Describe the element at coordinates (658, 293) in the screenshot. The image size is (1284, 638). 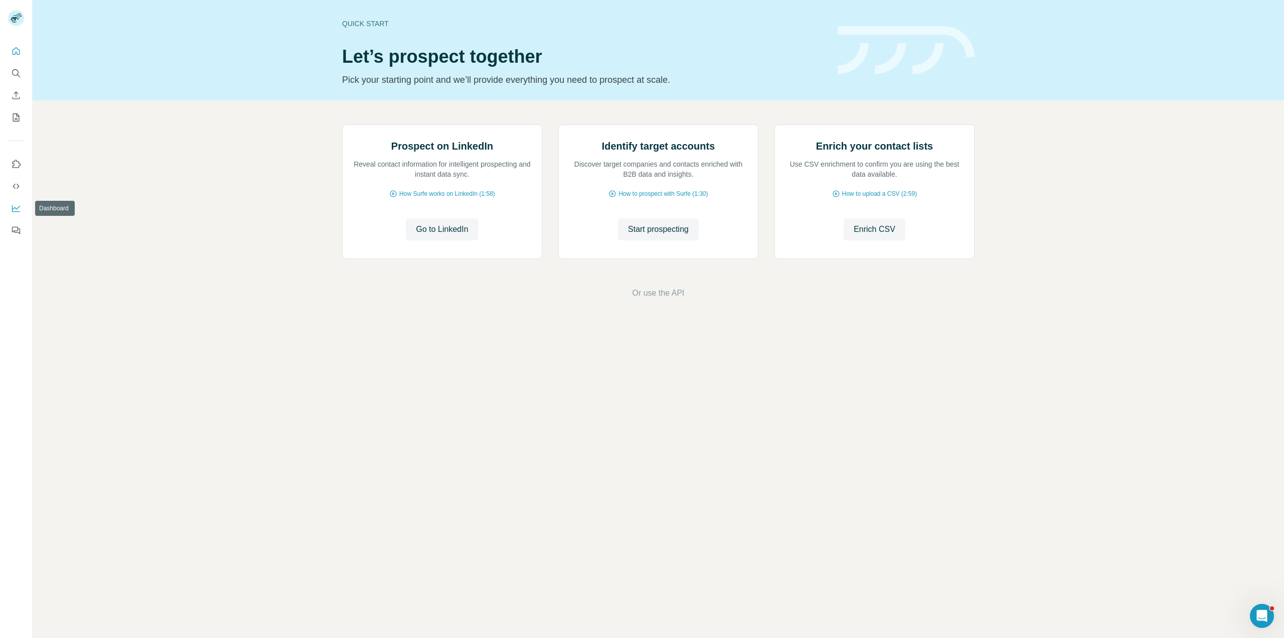
I see `span: Or use the API` at that location.